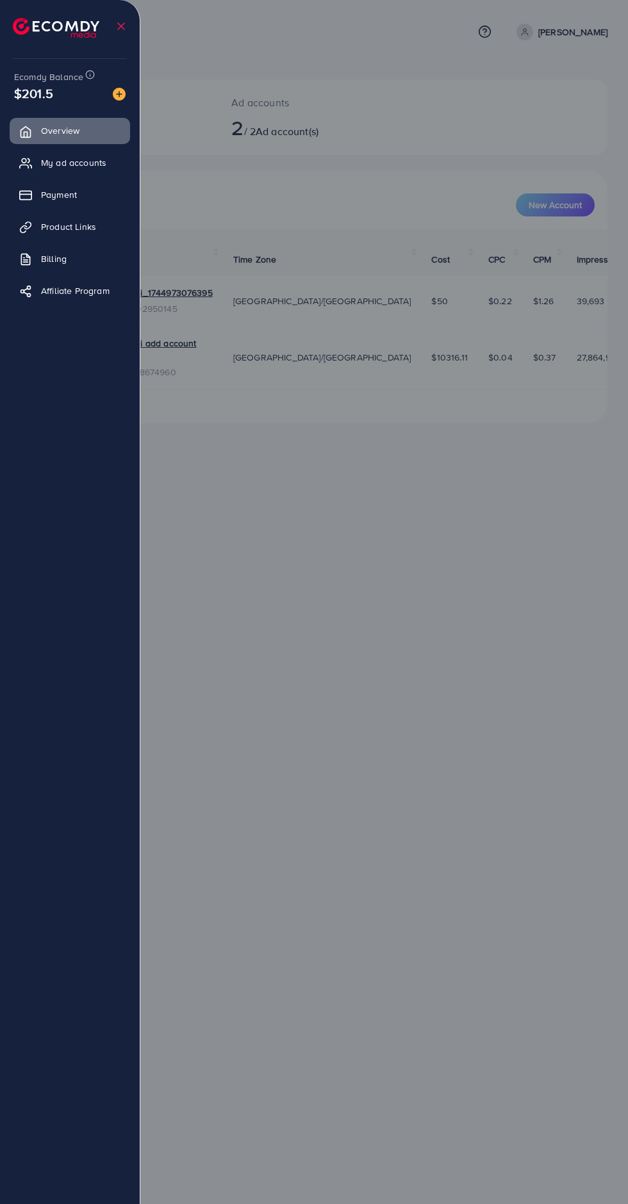 The width and height of the screenshot is (628, 1204). What do you see at coordinates (119, 94) in the screenshot?
I see `img: image` at bounding box center [119, 94].